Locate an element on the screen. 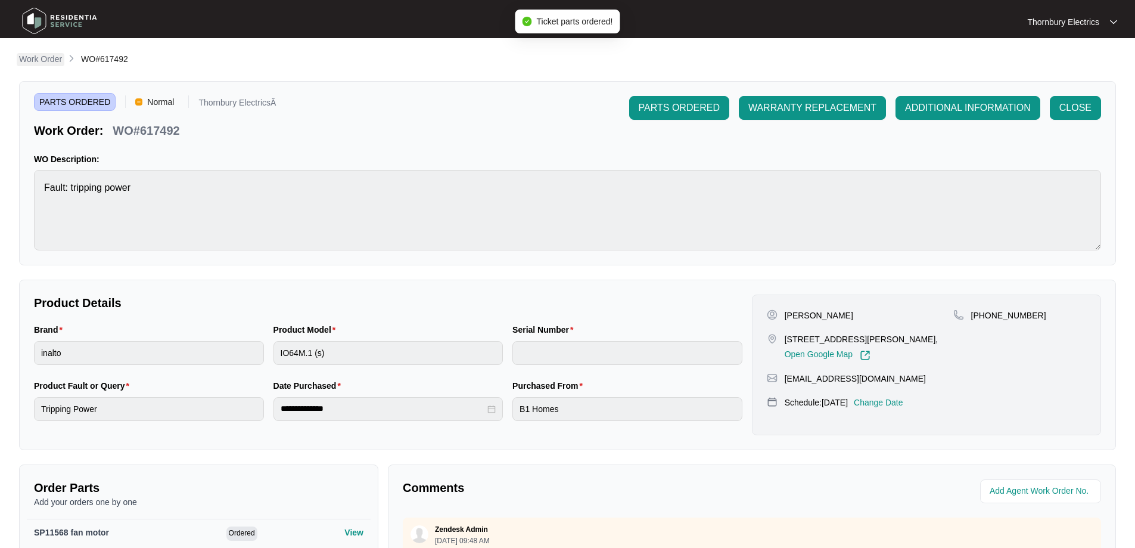 This screenshot has width=1135, height=548. label: Product Fault or Query is located at coordinates (84, 386).